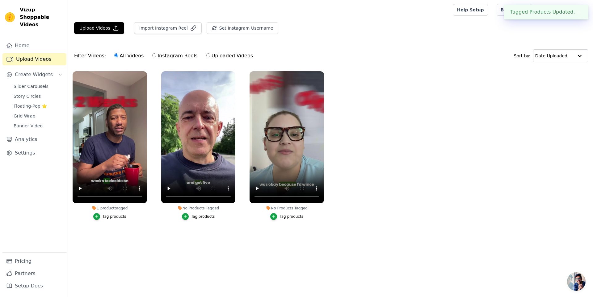  What do you see at coordinates (38, 116) in the screenshot?
I see `a: Grid Wrap` at bounding box center [38, 116].